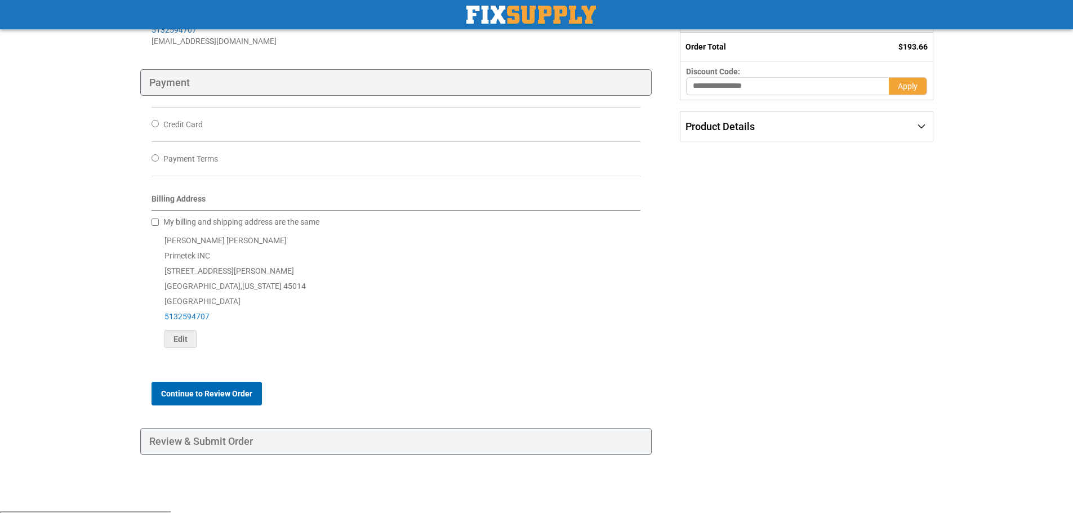 This screenshot has height=513, width=1073. What do you see at coordinates (713, 72) in the screenshot?
I see `span: Discount Code:` at bounding box center [713, 72].